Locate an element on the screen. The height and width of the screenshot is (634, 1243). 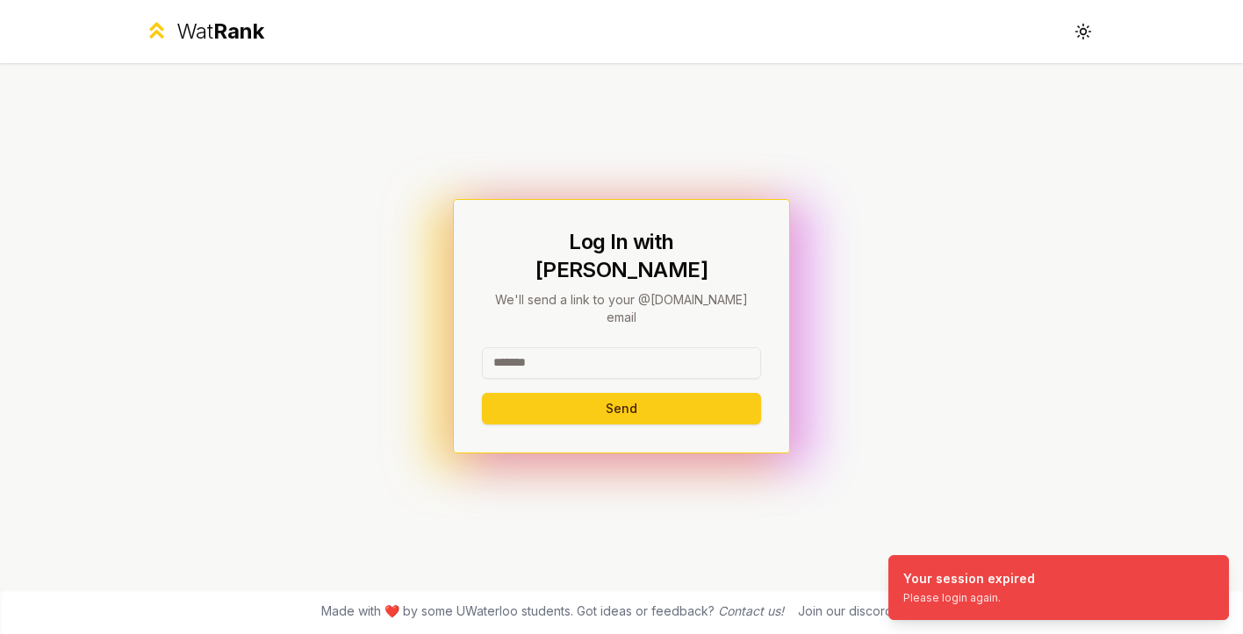
span: Made with ❤️ by some UWaterloo students. Got ideas or feedback? is located at coordinates (552, 612).